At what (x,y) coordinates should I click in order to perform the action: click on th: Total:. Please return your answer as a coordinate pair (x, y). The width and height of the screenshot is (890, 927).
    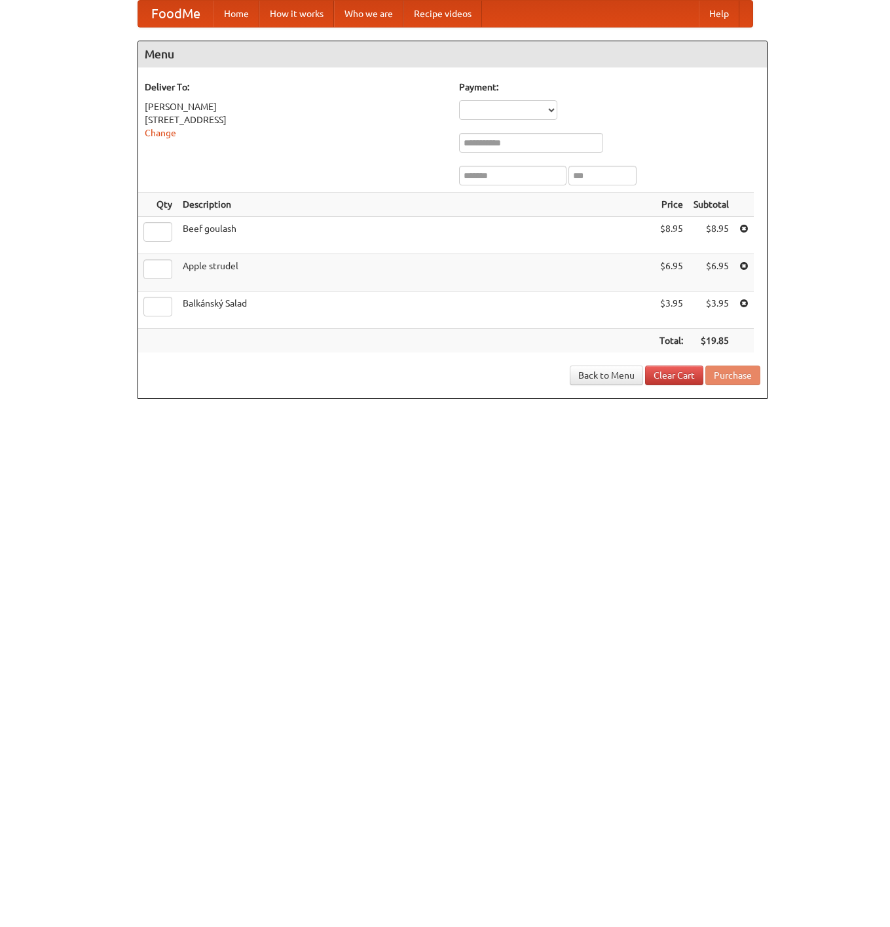
    Looking at the image, I should click on (671, 341).